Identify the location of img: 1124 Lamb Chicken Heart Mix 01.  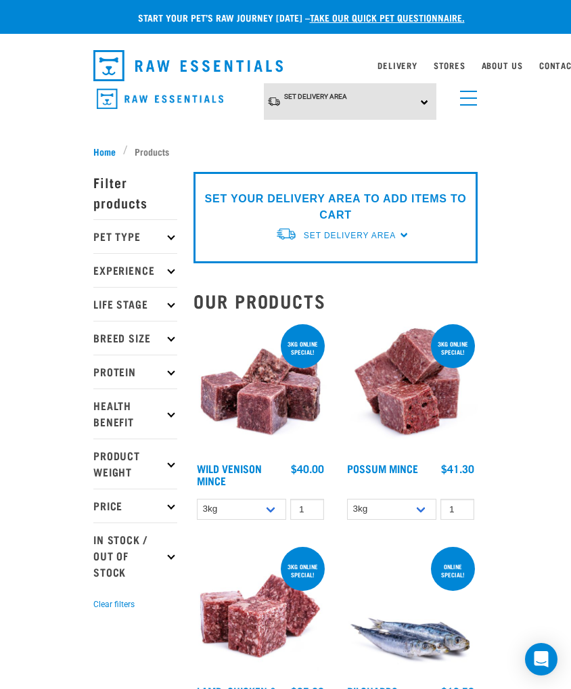
(261, 611).